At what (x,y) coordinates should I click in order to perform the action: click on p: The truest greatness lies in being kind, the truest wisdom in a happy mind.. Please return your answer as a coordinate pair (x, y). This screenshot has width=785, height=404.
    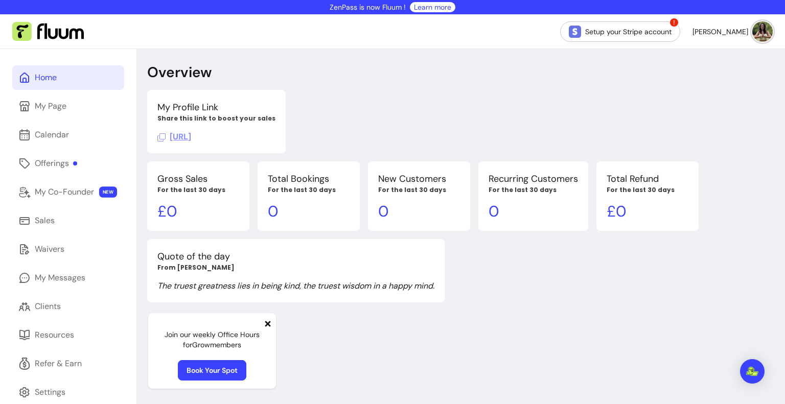
    Looking at the image, I should click on (296, 286).